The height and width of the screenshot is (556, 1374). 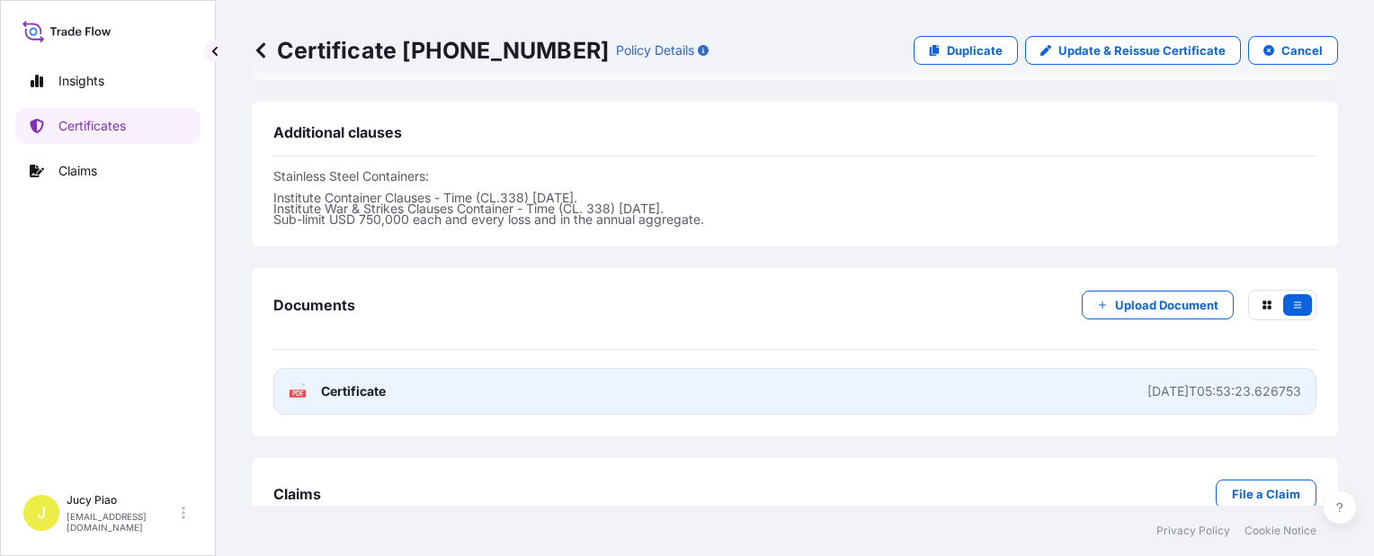 What do you see at coordinates (108, 126) in the screenshot?
I see `a: Certificates` at bounding box center [108, 126].